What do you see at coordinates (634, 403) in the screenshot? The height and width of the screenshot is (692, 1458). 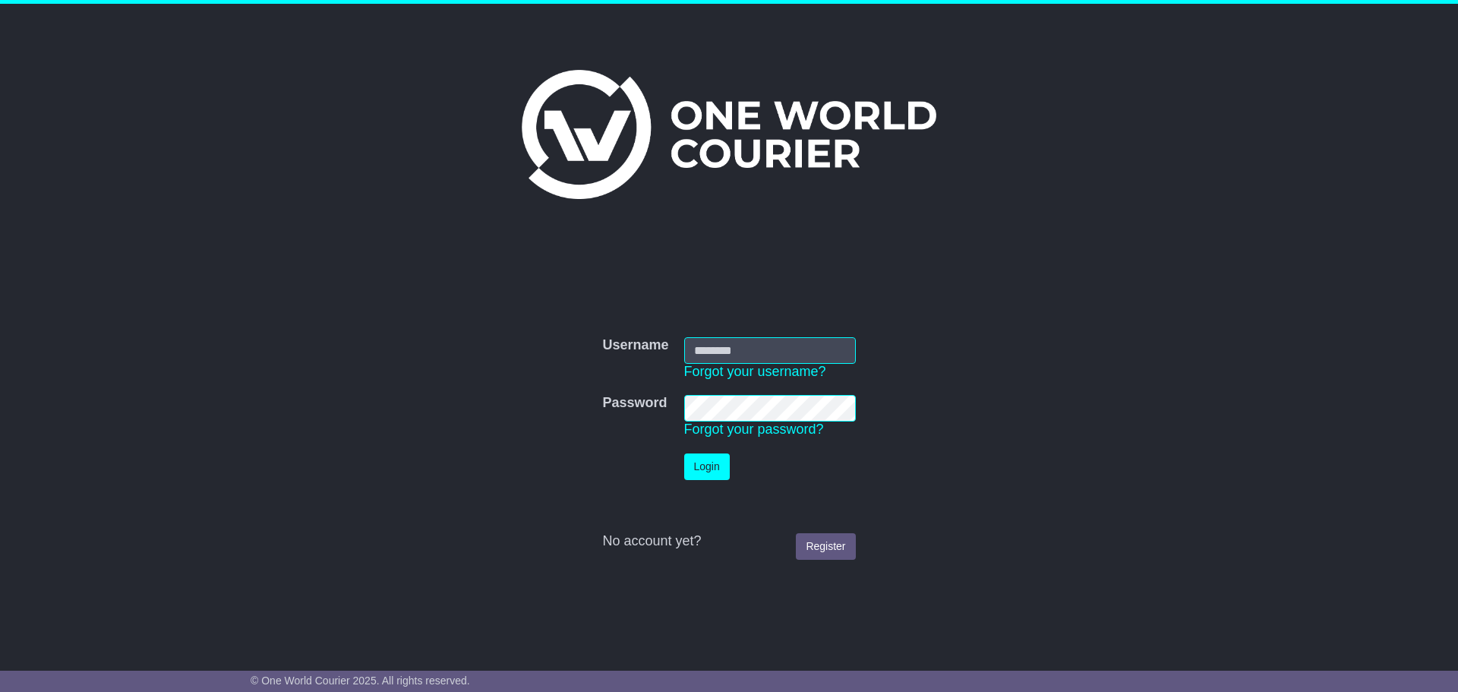 I see `label: Password` at bounding box center [634, 403].